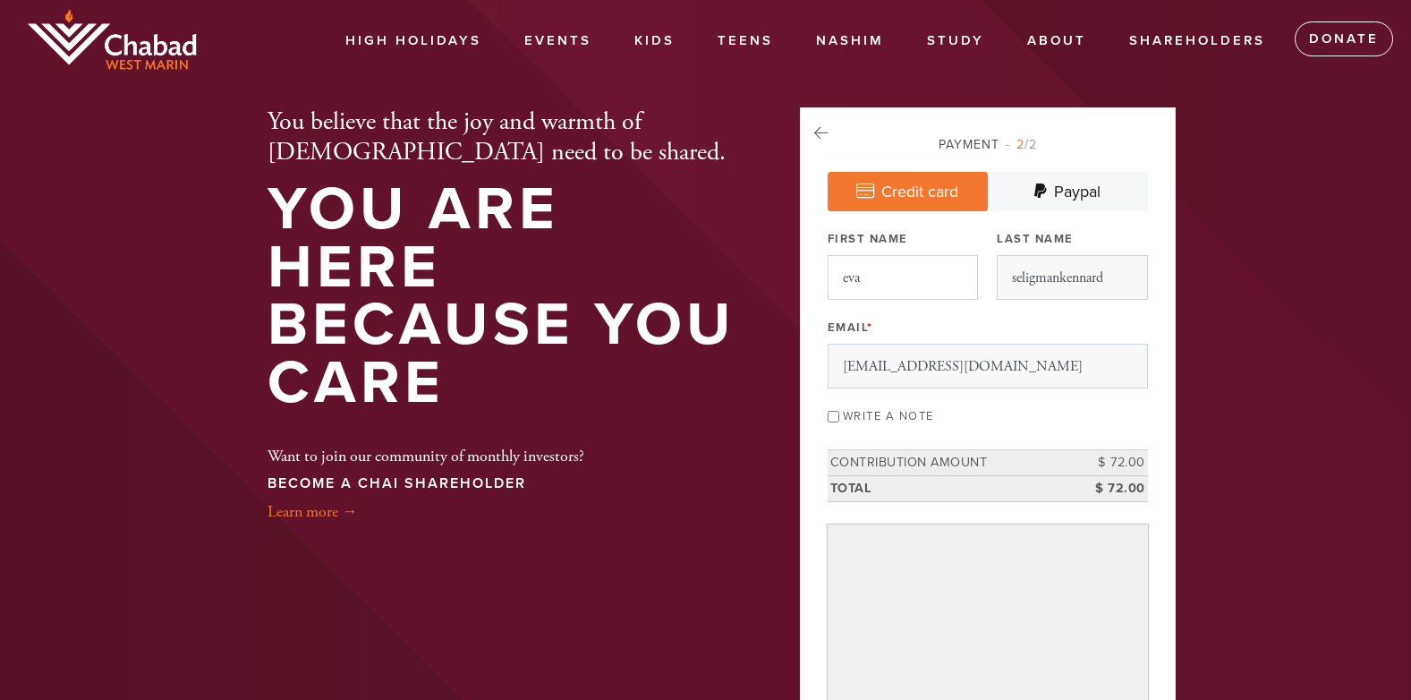  Describe the element at coordinates (426, 472) in the screenshot. I see `div: Want to join our community of monthly investors?` at that location.